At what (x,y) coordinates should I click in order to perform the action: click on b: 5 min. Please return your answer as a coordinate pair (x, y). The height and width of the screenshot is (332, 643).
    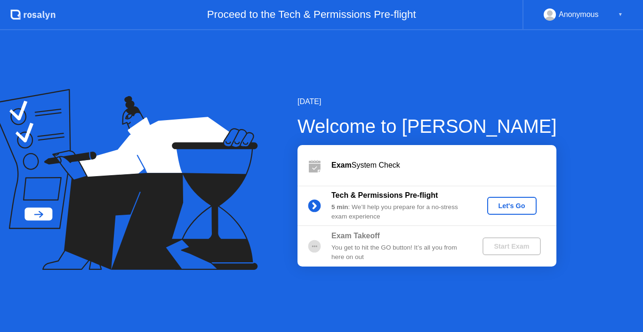
    Looking at the image, I should click on (340, 207).